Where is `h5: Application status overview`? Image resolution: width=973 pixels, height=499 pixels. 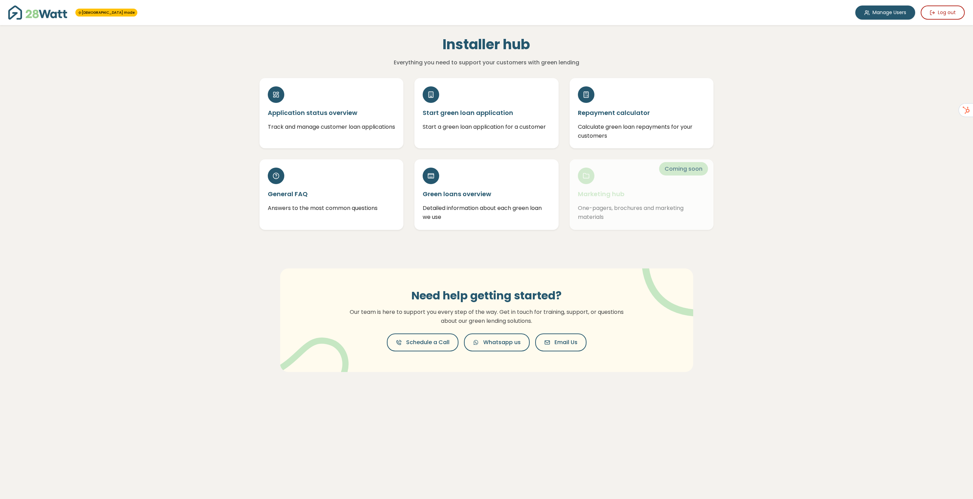
h5: Application status overview is located at coordinates (331, 112).